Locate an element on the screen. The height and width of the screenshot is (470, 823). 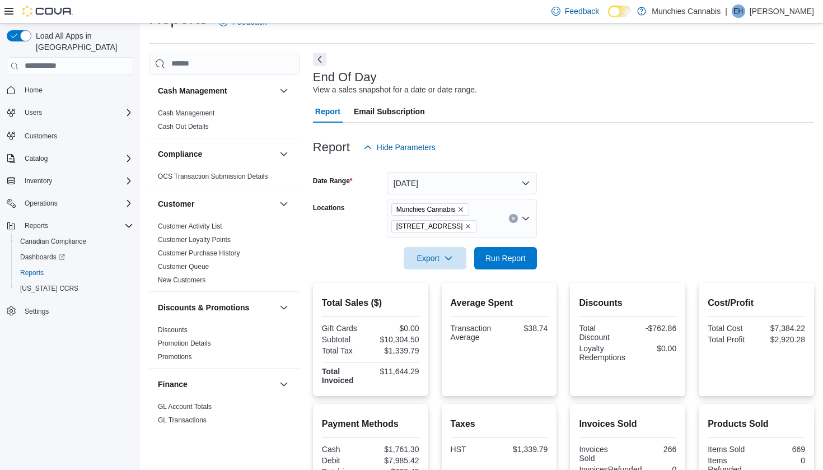
a: Discounts is located at coordinates (172, 330).